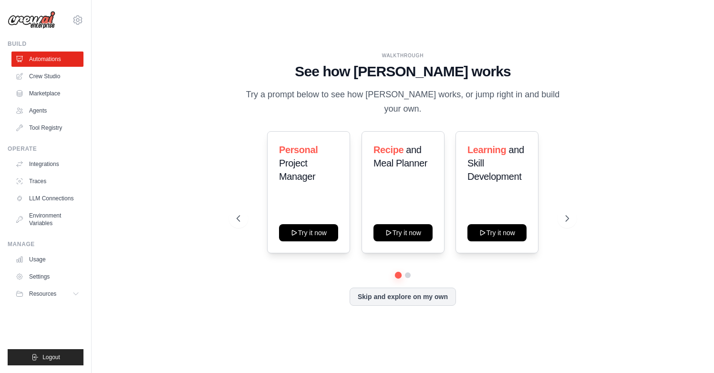  I want to click on button: Resources, so click(47, 294).